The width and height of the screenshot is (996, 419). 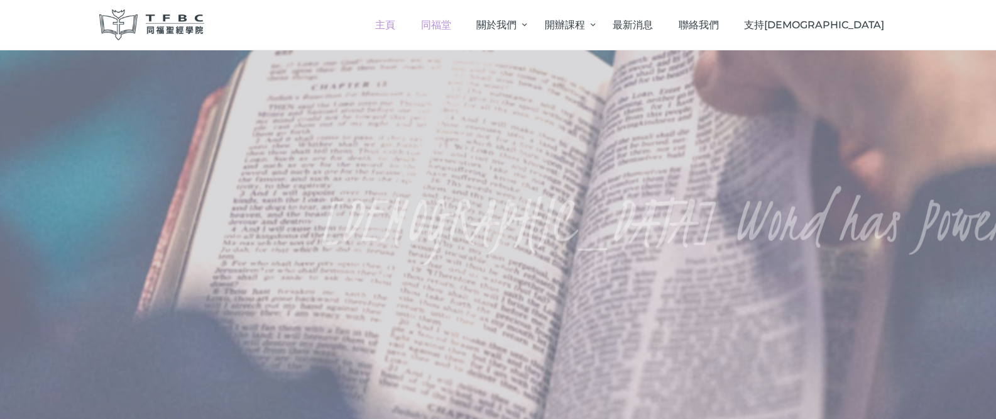 What do you see at coordinates (698, 25) in the screenshot?
I see `a: 聯絡我們` at bounding box center [698, 25].